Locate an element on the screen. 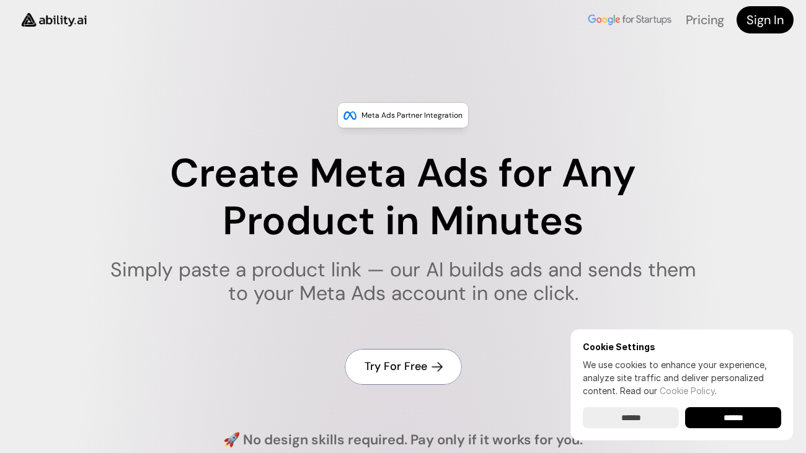  span: Read our . is located at coordinates (668, 391).